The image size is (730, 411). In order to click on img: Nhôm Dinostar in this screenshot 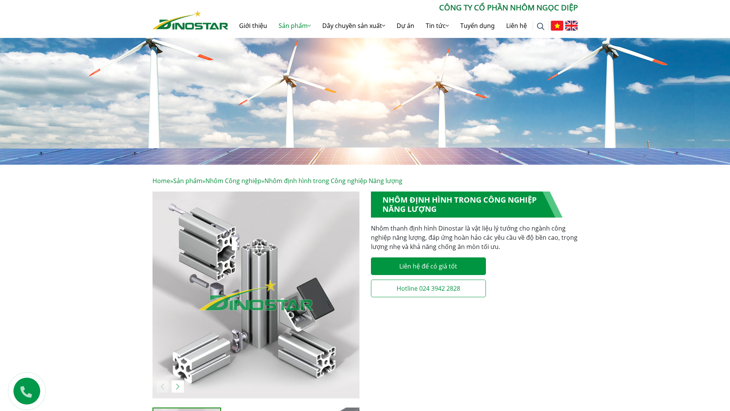, I will do `click(190, 20)`.